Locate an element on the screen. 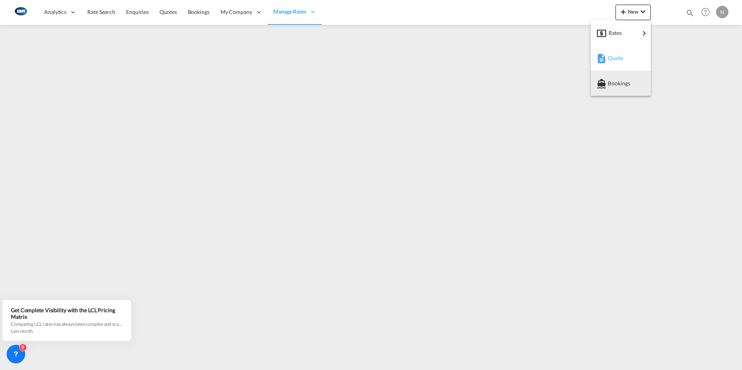 The height and width of the screenshot is (370, 742). span: Bookings is located at coordinates (612, 83).